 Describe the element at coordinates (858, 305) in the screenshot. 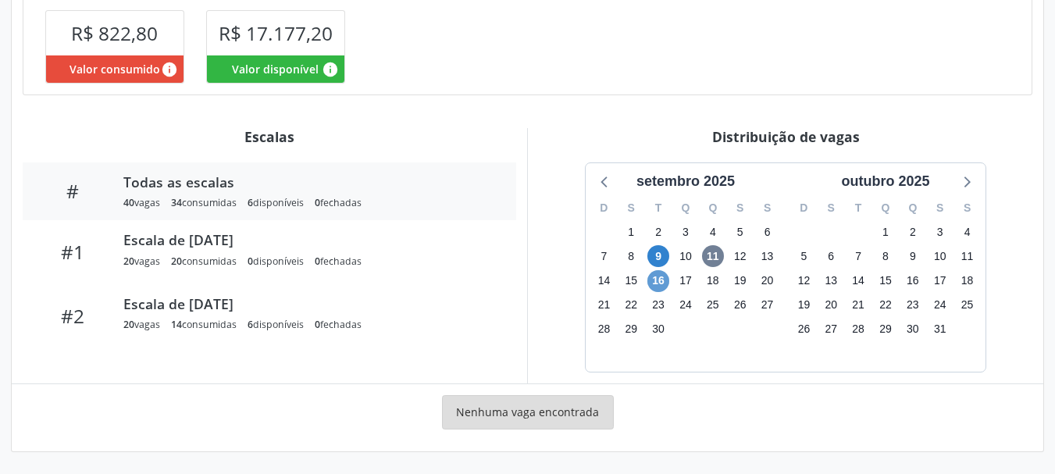

I see `span: terça-feira, 21 de outubro de 2025` at that location.